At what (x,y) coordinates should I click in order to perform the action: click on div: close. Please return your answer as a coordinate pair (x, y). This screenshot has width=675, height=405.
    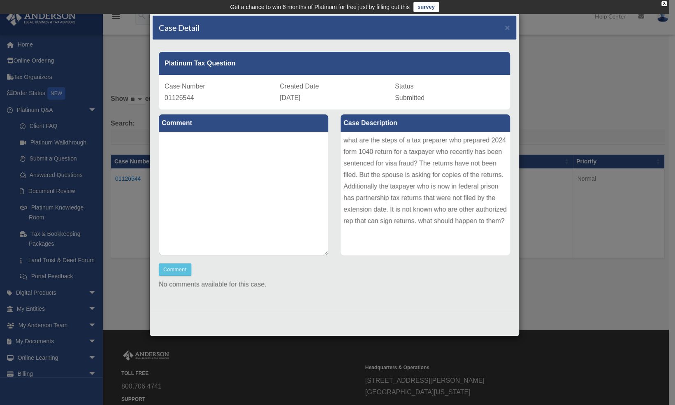
    Looking at the image, I should click on (664, 4).